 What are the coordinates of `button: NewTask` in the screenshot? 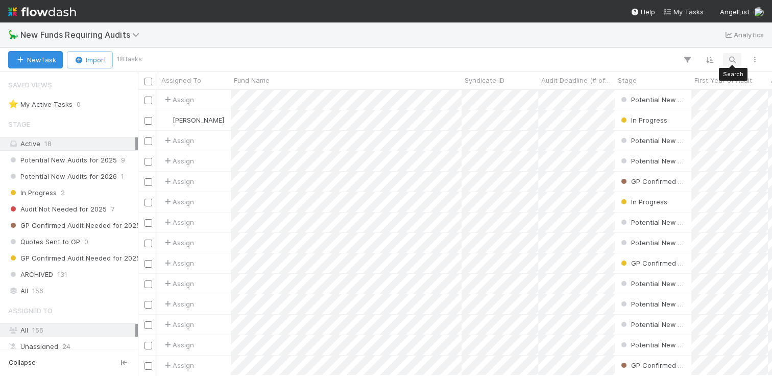 It's located at (35, 60).